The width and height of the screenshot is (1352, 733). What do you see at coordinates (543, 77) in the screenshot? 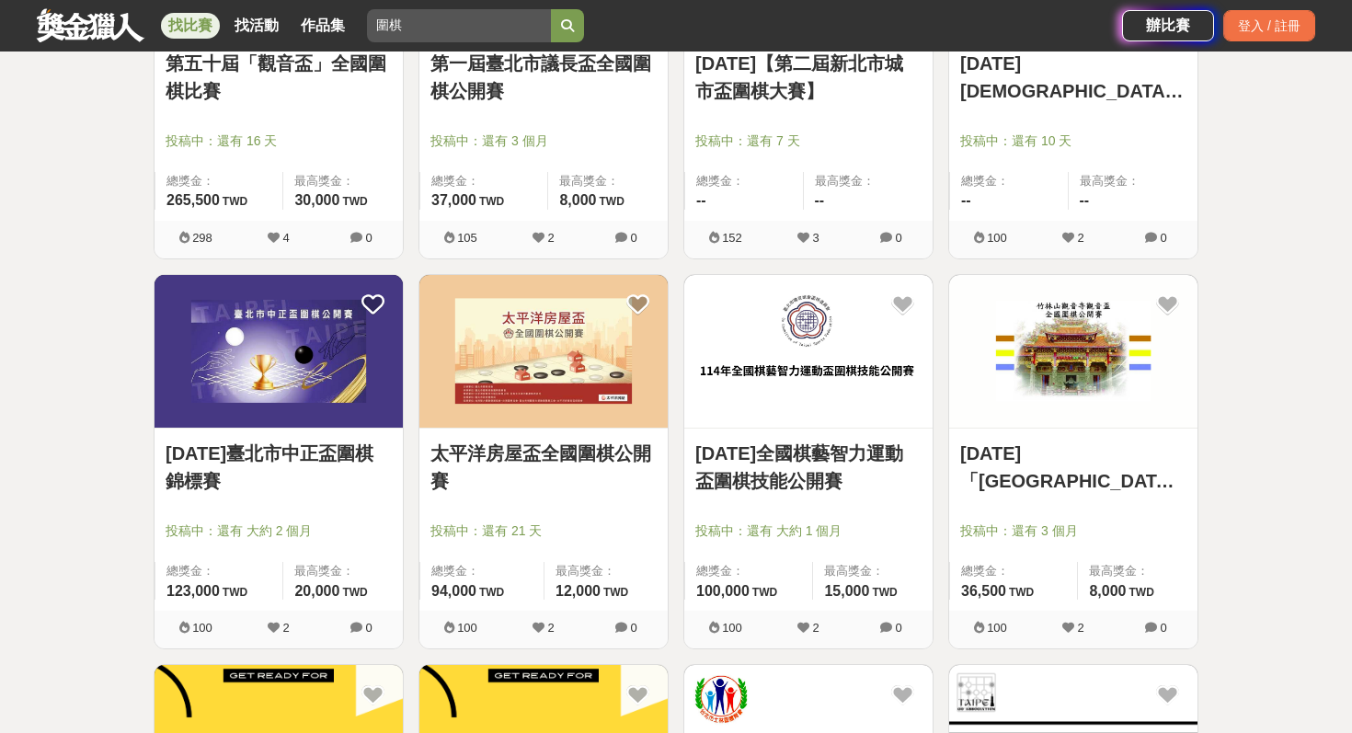
I see `a: 第一屆臺北市議長盃全國圍棋公開賽` at bounding box center [543, 77].